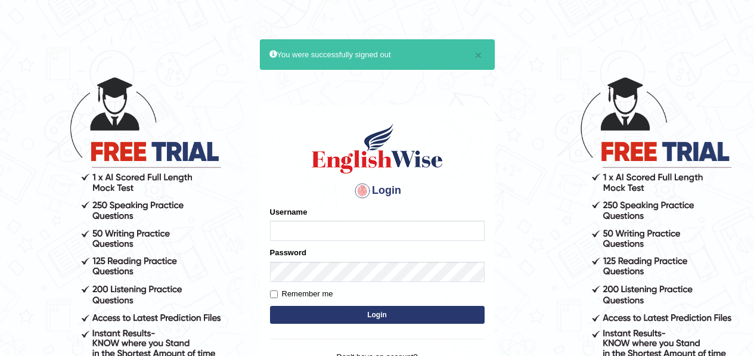 The height and width of the screenshot is (356, 754). I want to click on div: You were successfully signed out, so click(377, 54).